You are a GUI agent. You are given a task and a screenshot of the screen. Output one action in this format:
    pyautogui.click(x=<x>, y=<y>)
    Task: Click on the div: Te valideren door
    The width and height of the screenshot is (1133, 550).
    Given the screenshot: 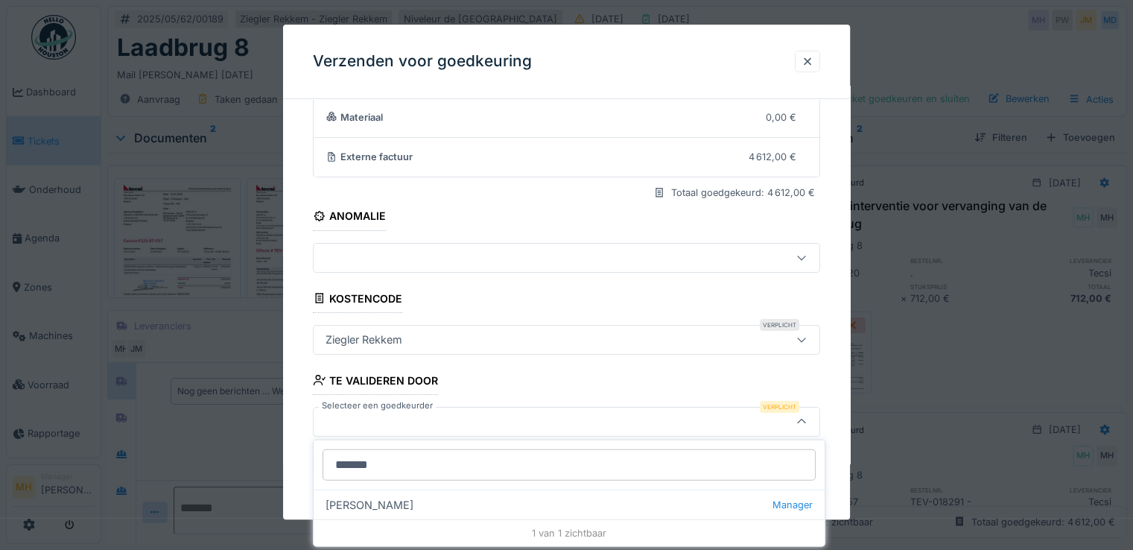 What is the action you would take?
    pyautogui.click(x=376, y=382)
    